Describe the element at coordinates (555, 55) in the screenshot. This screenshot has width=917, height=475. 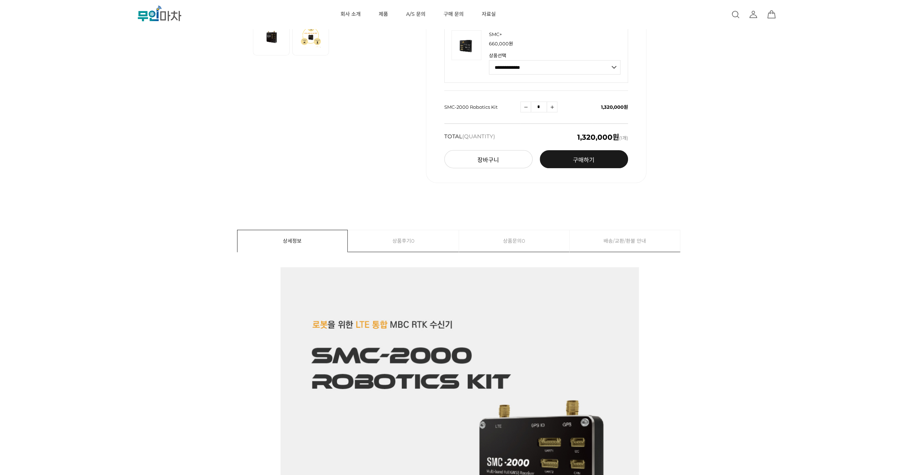
I see `strong: 상품선택` at that location.